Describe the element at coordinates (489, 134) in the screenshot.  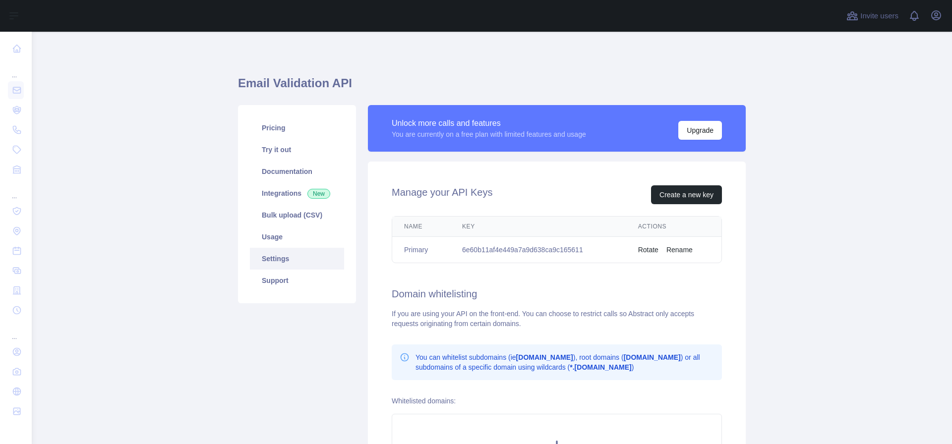
I see `div: You are currently on a free plan with limited features and usage` at that location.